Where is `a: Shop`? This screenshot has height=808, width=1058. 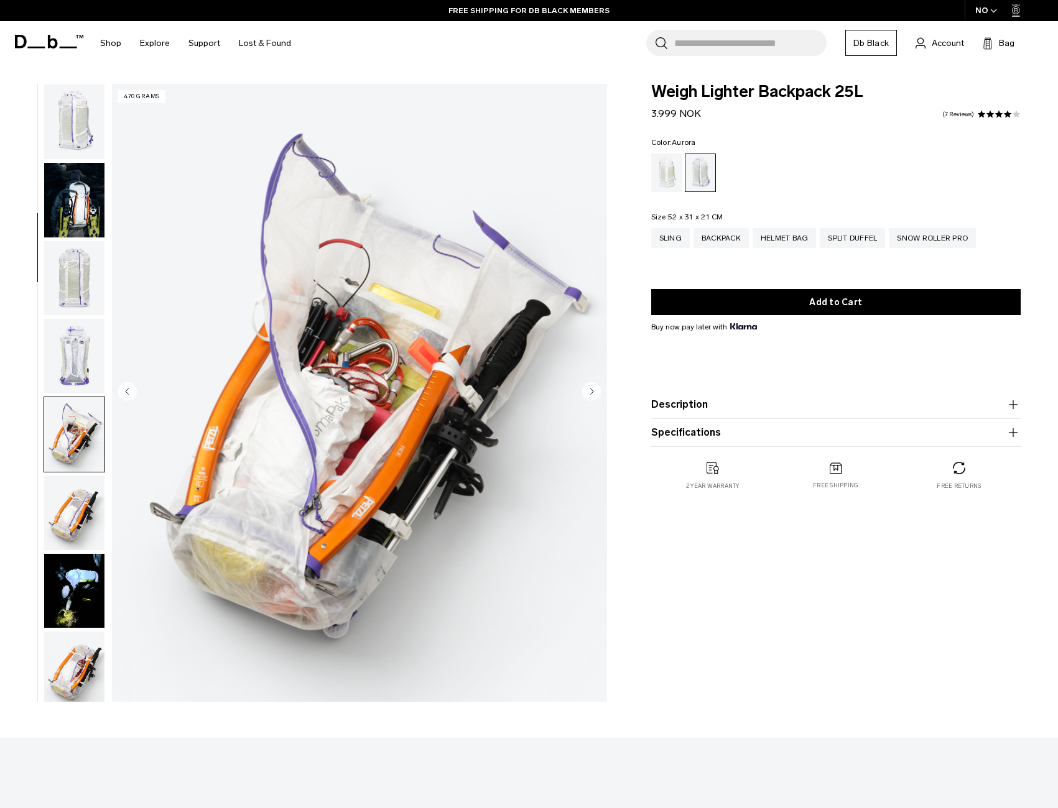
a: Shop is located at coordinates (111, 43).